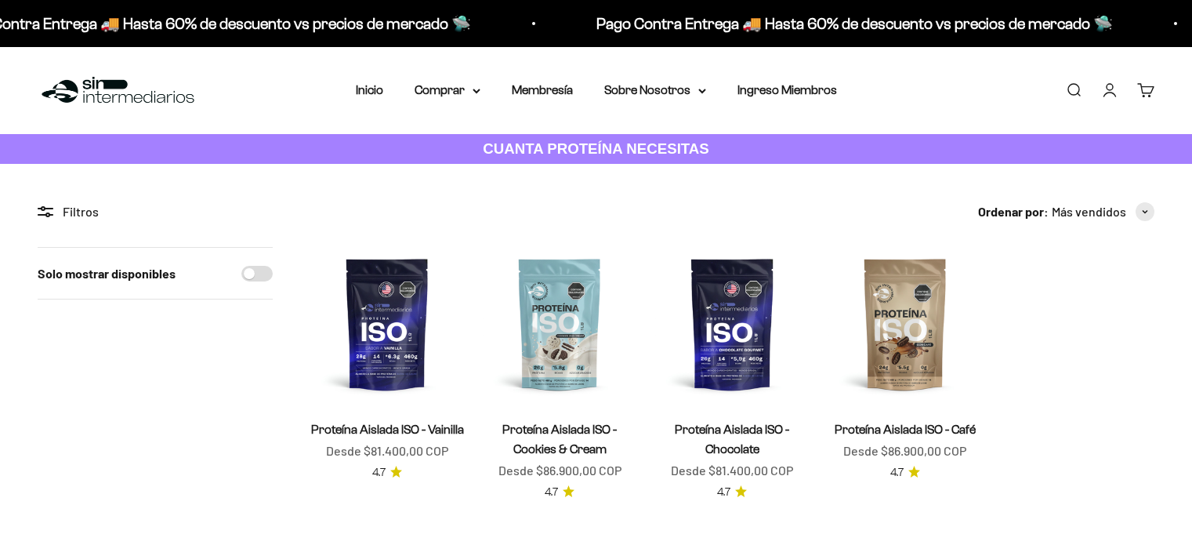 The image size is (1192, 545). What do you see at coordinates (905, 429) in the screenshot?
I see `a: Proteína Aislada ISO - Café` at bounding box center [905, 429].